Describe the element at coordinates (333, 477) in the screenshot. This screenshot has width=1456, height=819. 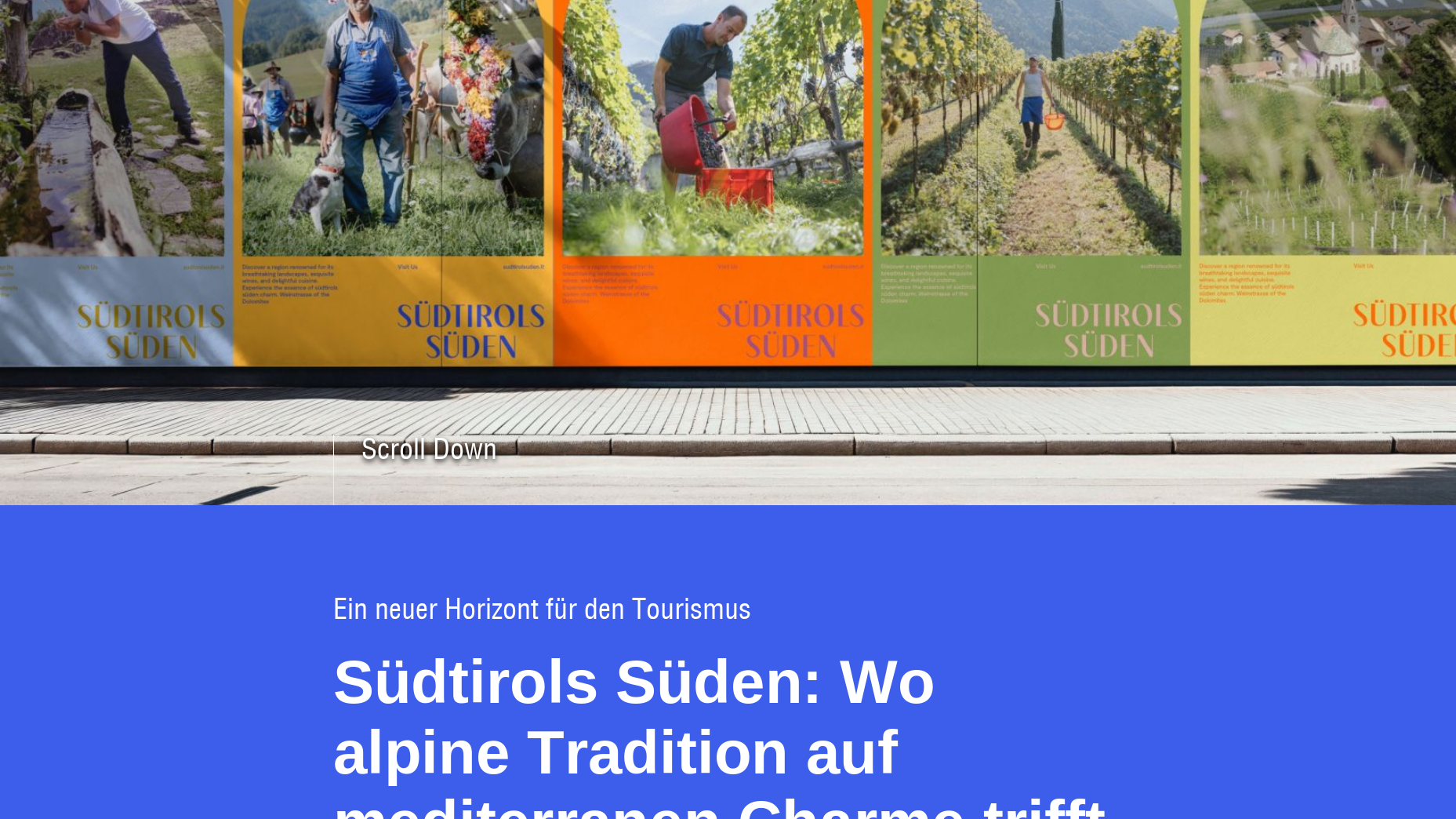
I see `a: Scroll Down` at that location.